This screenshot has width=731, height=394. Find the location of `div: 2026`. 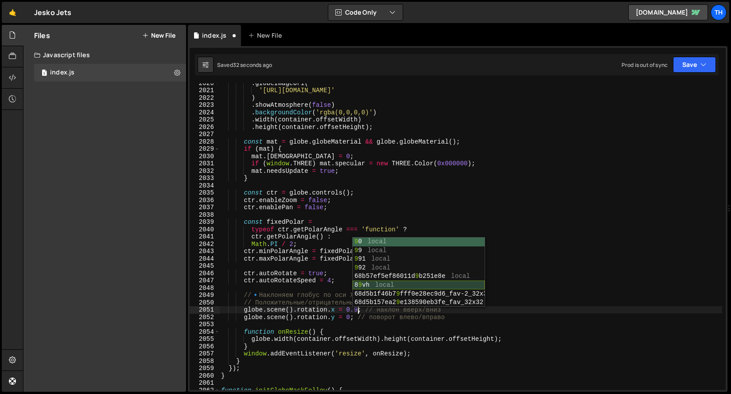

div: 2026 is located at coordinates (205, 127).